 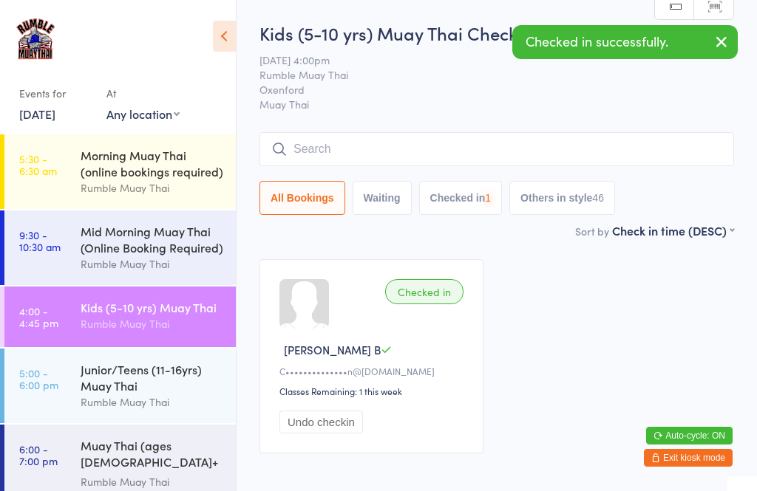 What do you see at coordinates (382, 198) in the screenshot?
I see `button: Waiting` at bounding box center [382, 198].